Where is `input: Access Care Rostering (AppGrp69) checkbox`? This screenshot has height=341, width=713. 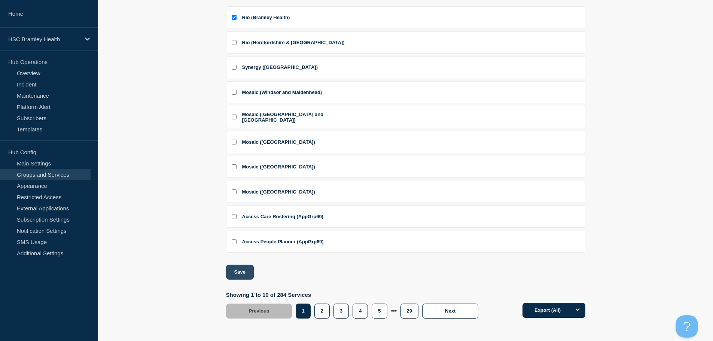 input: Access Care Rostering (AppGrp69) checkbox is located at coordinates (234, 216).